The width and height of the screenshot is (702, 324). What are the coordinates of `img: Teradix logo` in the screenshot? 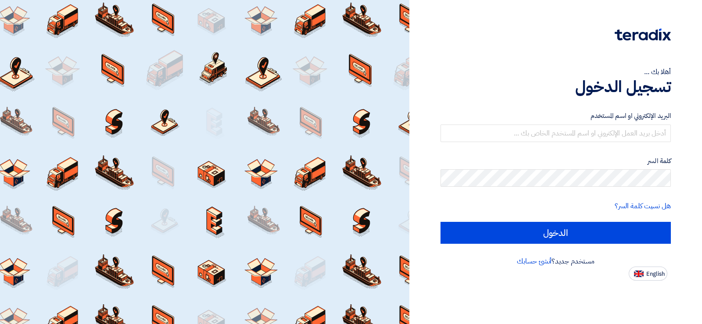 It's located at (643, 35).